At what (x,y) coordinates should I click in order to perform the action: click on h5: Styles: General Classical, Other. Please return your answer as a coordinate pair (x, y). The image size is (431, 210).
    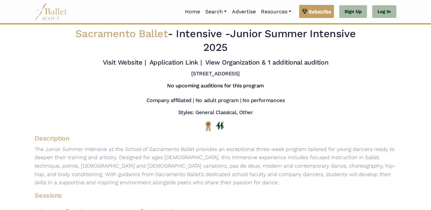
    Looking at the image, I should click on (216, 113).